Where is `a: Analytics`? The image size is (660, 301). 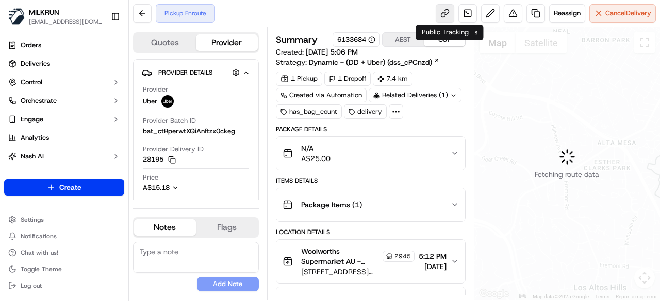
a: Analytics is located at coordinates (64, 138).